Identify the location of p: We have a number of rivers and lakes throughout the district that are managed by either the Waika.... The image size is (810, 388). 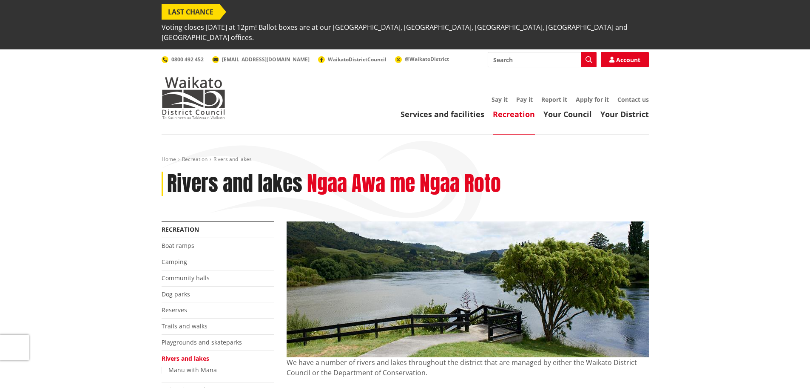
(468, 367).